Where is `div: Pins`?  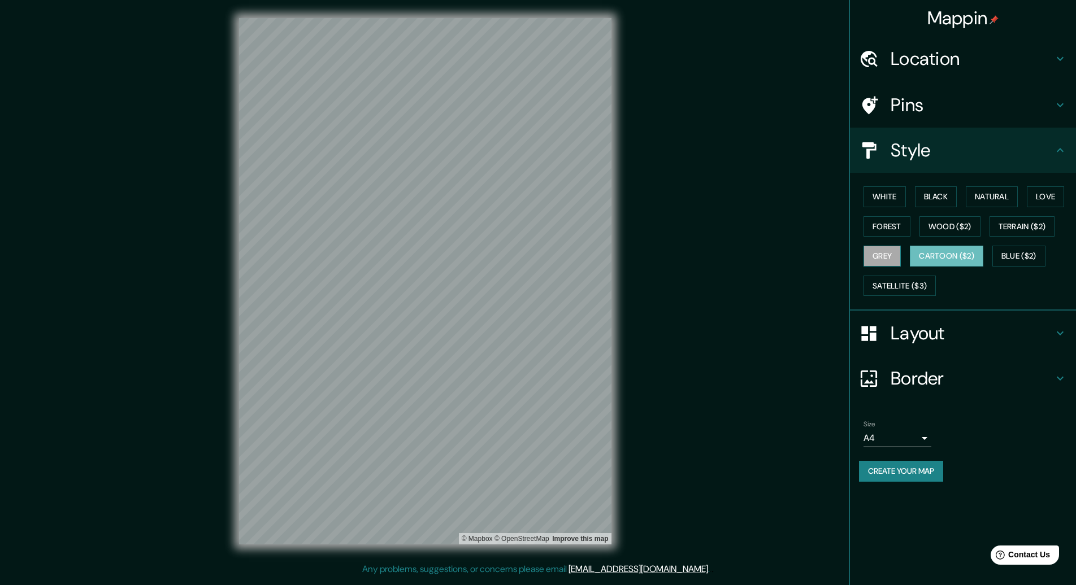 div: Pins is located at coordinates (963, 105).